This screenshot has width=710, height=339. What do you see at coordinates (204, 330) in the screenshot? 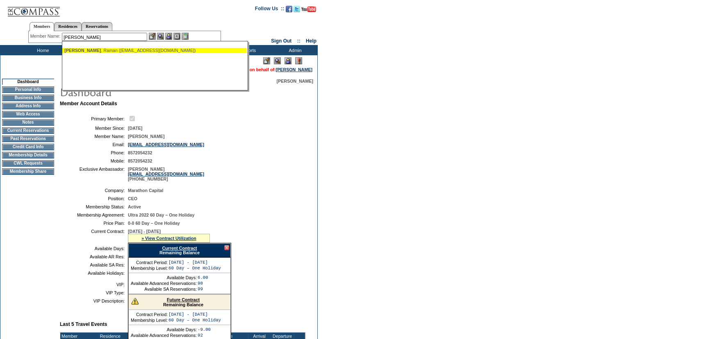
I see `td: -9.00` at bounding box center [204, 330].